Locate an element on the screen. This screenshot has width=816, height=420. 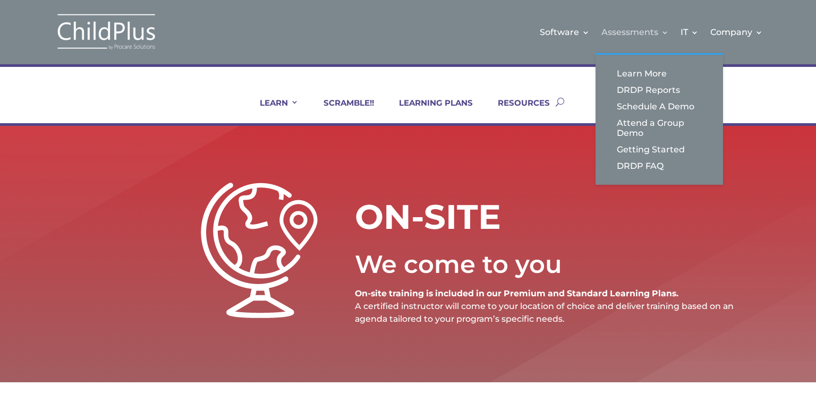
a: RESOURCES is located at coordinates (517, 111).